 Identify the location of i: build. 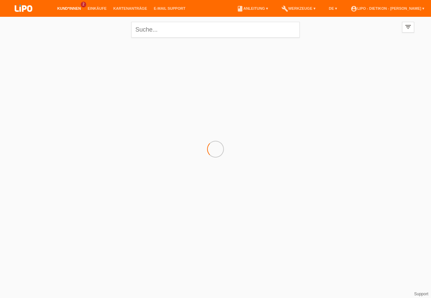
(285, 9).